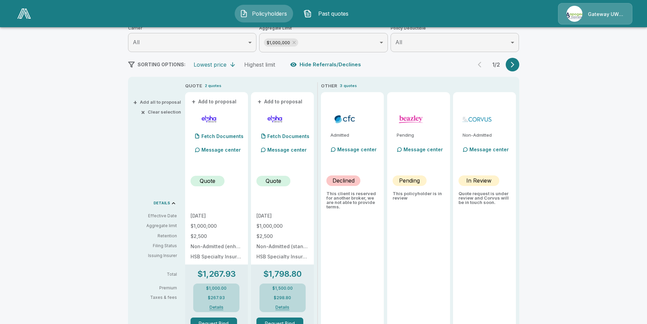  I want to click on p: Filing Status, so click(155, 245).